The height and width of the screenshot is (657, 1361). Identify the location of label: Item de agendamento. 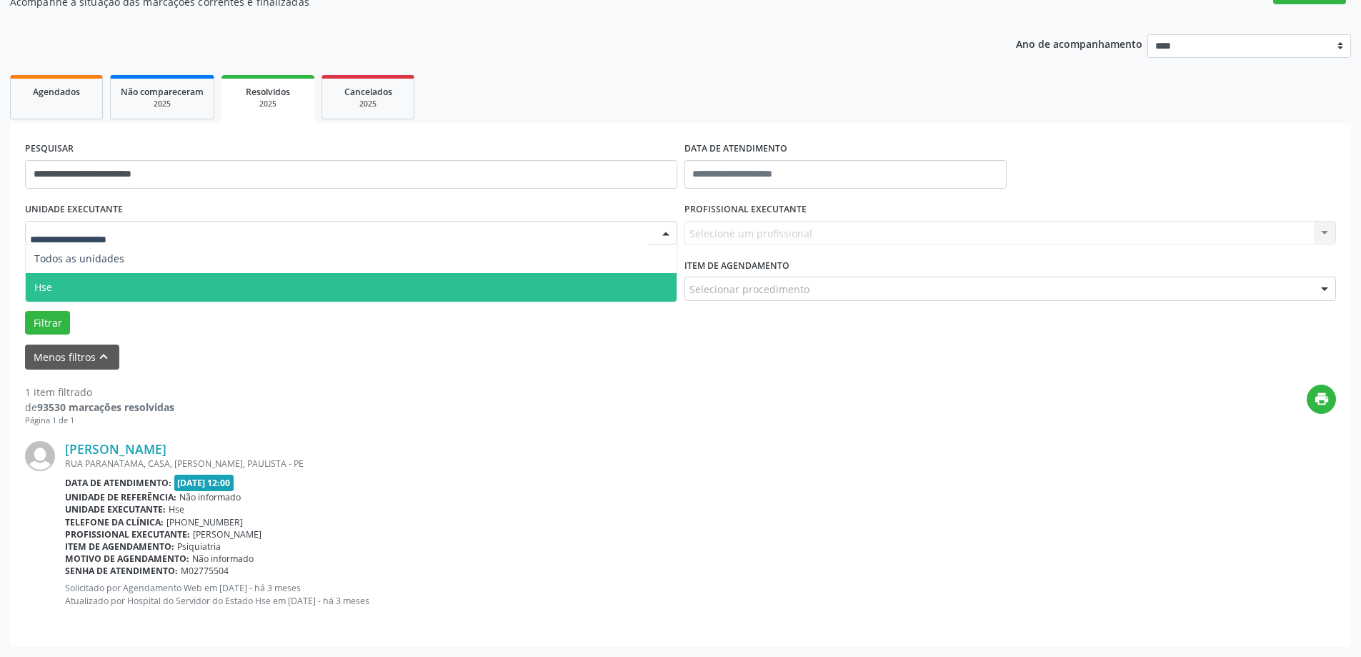
(737, 265).